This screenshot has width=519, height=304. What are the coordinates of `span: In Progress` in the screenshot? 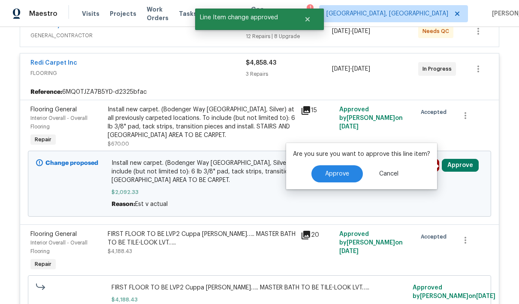 It's located at (438, 69).